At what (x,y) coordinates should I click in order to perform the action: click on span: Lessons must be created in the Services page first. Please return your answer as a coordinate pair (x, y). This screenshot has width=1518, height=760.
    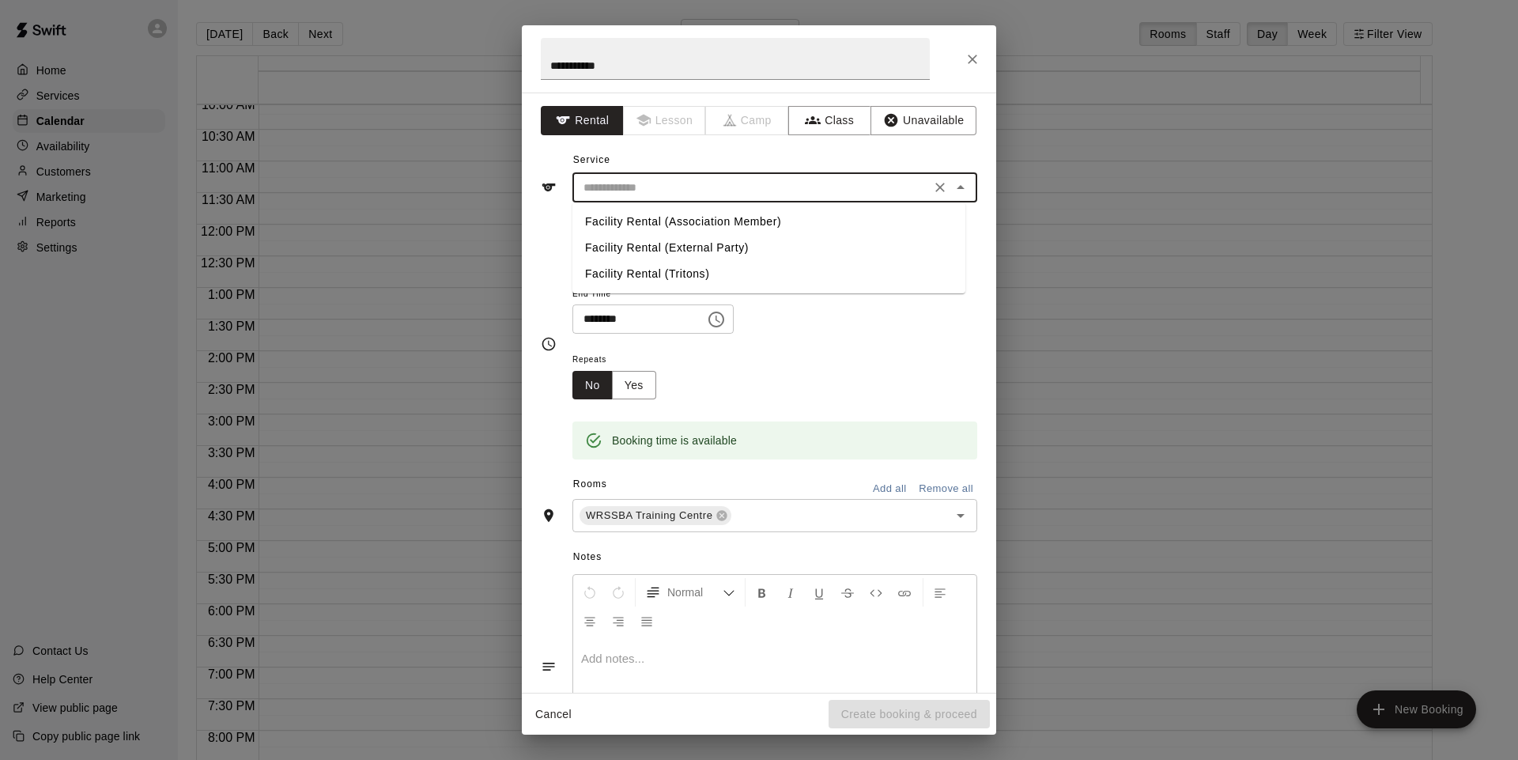
    Looking at the image, I should click on (665, 120).